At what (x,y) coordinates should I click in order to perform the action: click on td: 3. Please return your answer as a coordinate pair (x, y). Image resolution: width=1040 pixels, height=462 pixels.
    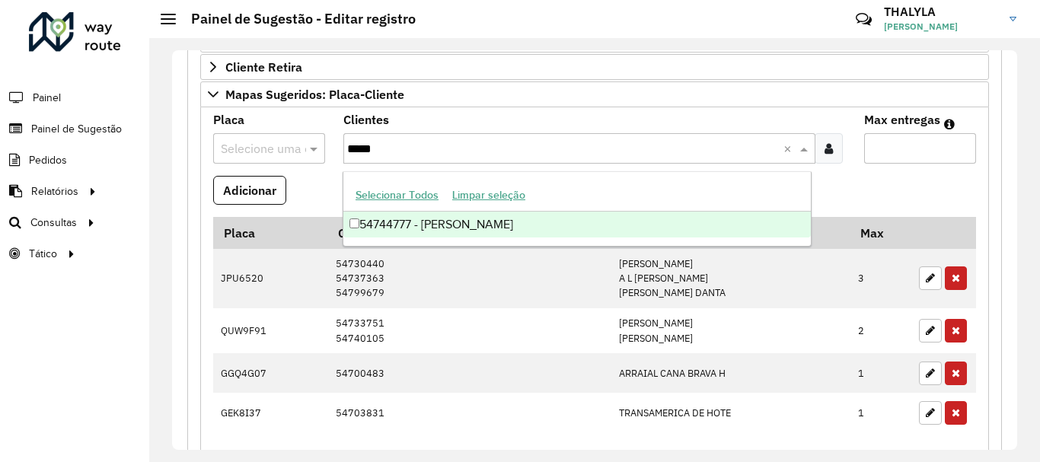
    Looking at the image, I should click on (881, 279).